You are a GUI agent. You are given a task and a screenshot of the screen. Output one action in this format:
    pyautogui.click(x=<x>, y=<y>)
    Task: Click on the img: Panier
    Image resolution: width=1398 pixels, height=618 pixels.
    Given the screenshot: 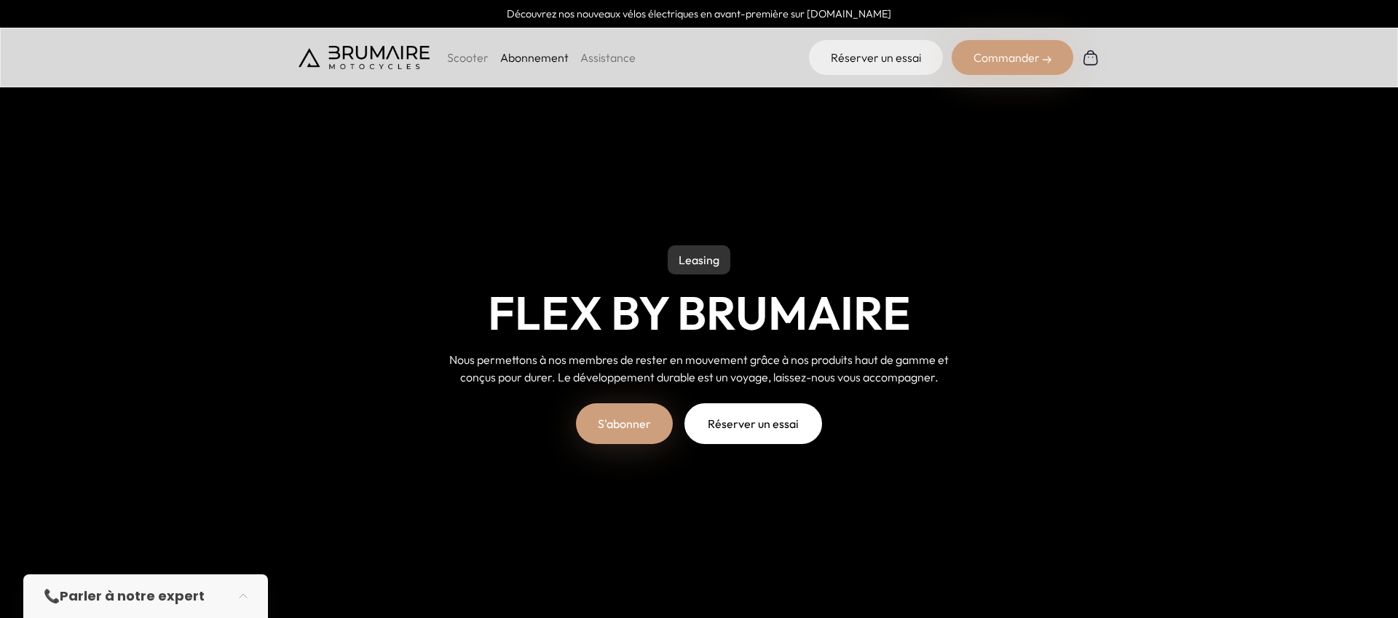 What is the action you would take?
    pyautogui.click(x=1091, y=58)
    